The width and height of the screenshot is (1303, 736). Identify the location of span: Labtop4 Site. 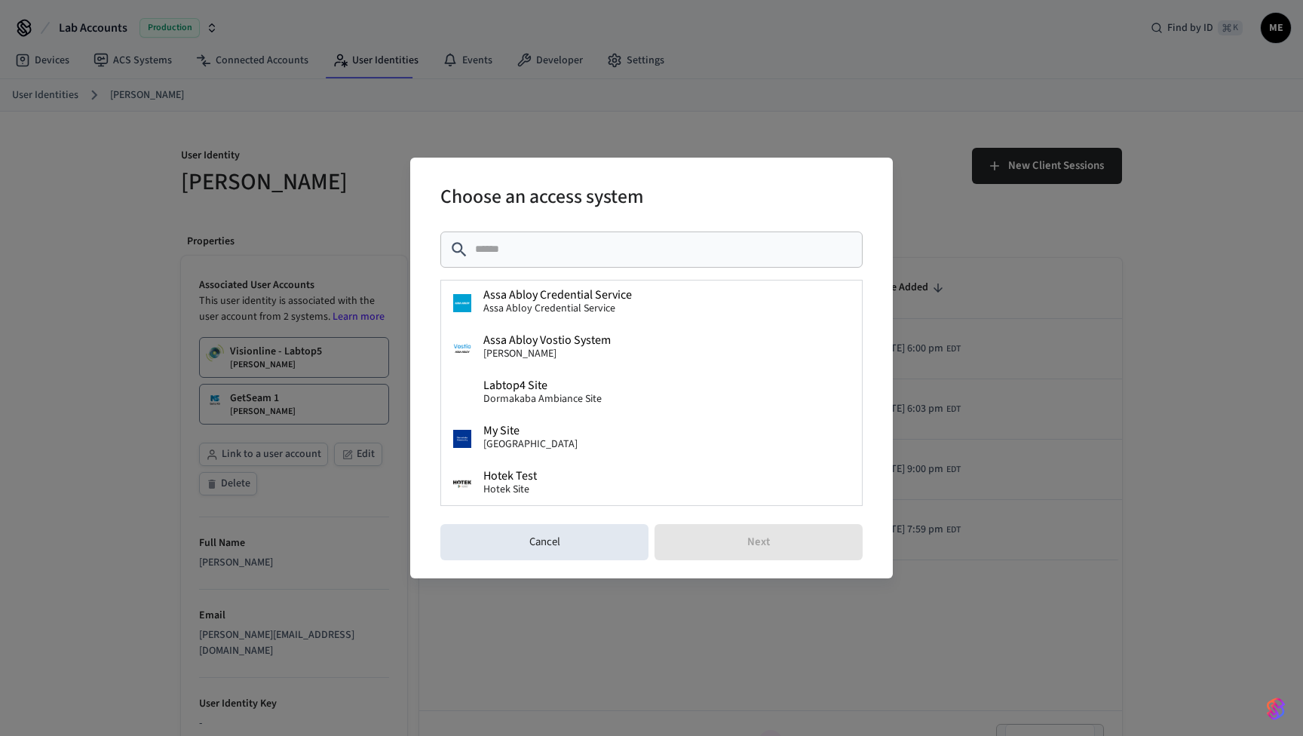
(515, 385).